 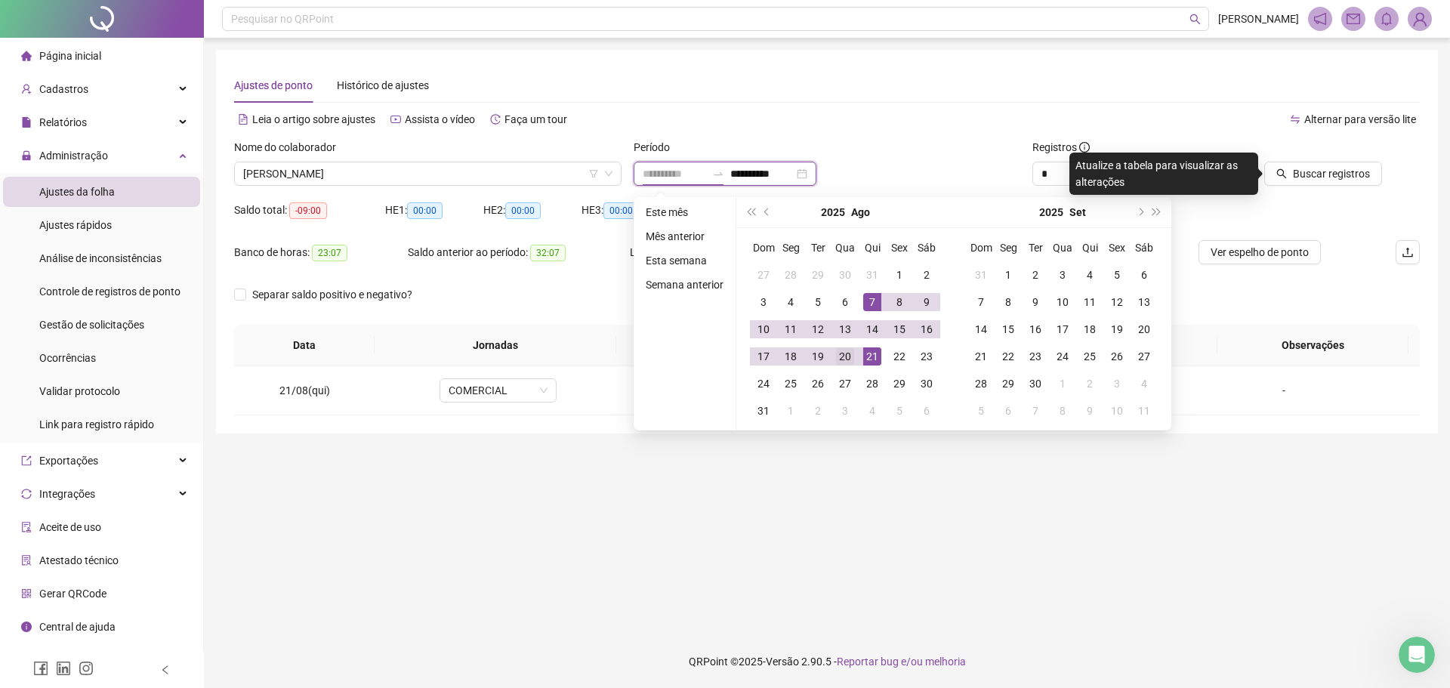 What do you see at coordinates (872, 411) in the screenshot?
I see `td: 2025-09-04` at bounding box center [872, 411].